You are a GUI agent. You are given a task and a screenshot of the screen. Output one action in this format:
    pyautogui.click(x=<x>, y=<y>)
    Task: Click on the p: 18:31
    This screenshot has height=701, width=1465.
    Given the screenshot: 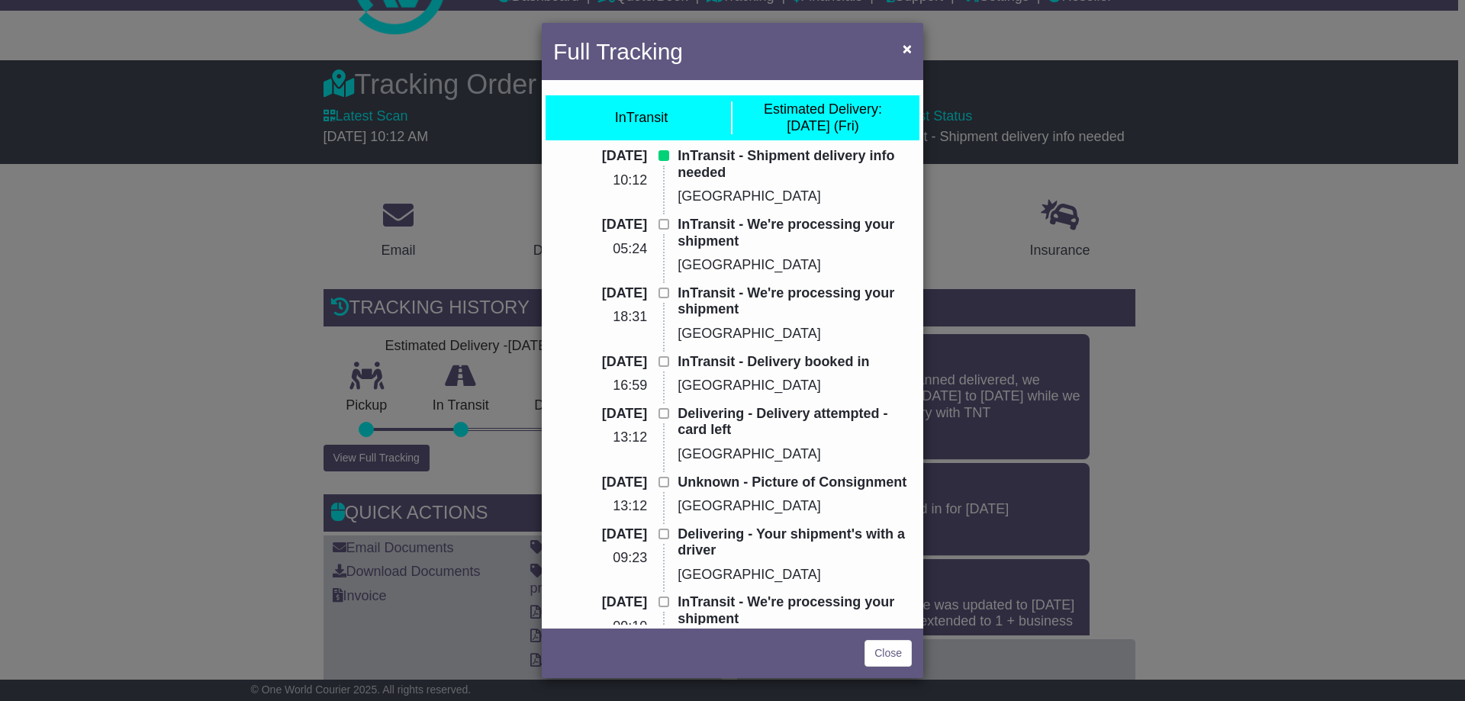 What is the action you would take?
    pyautogui.click(x=600, y=318)
    